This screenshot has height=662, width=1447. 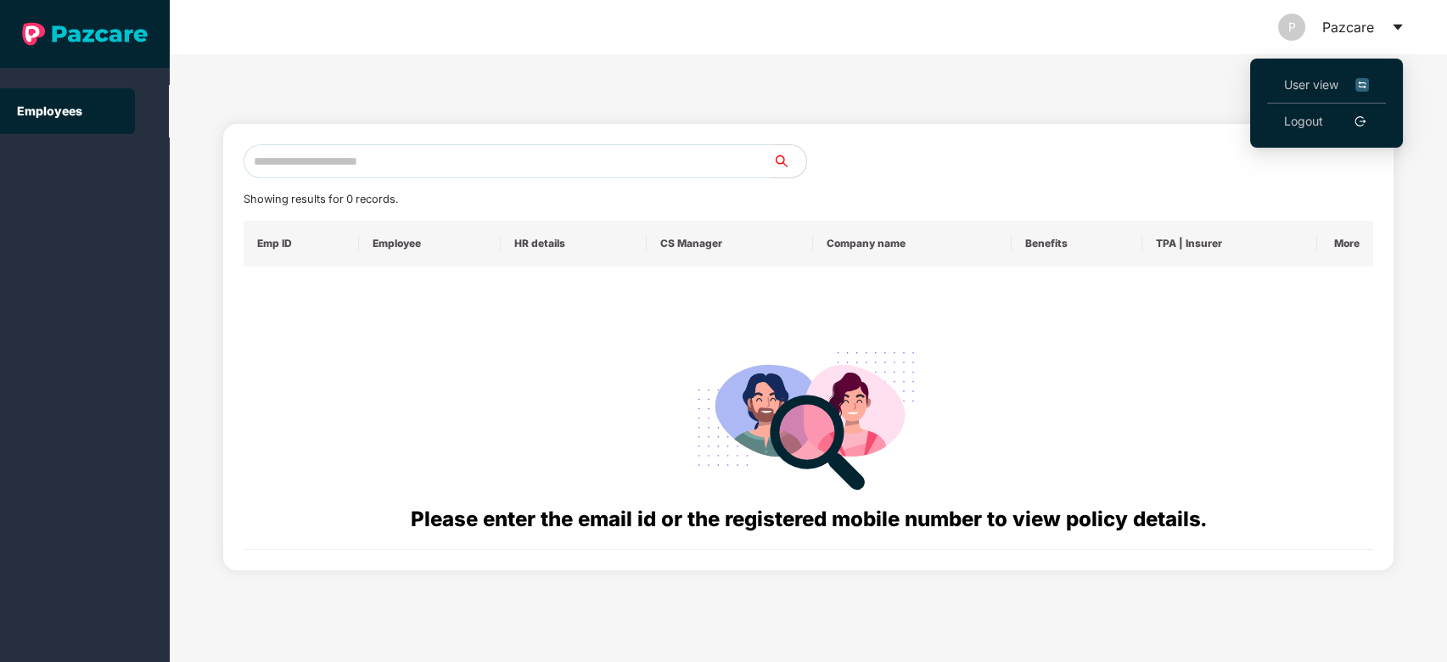 What do you see at coordinates (321, 199) in the screenshot?
I see `span: Showing results for 0 records.` at bounding box center [321, 199].